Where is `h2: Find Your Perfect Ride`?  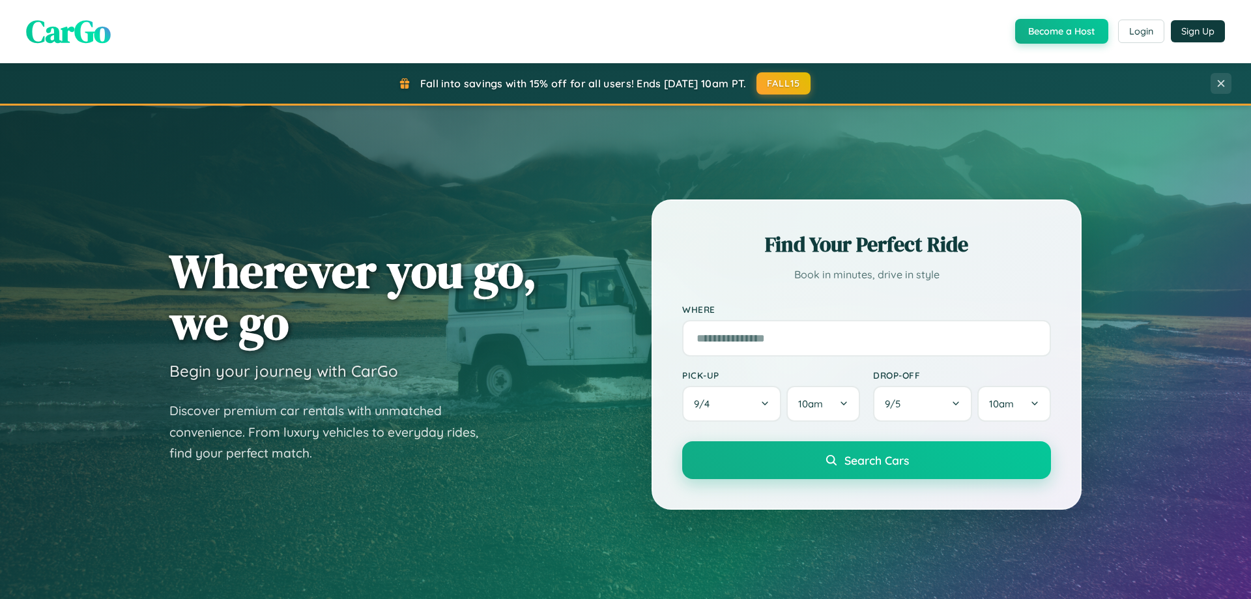 h2: Find Your Perfect Ride is located at coordinates (867, 244).